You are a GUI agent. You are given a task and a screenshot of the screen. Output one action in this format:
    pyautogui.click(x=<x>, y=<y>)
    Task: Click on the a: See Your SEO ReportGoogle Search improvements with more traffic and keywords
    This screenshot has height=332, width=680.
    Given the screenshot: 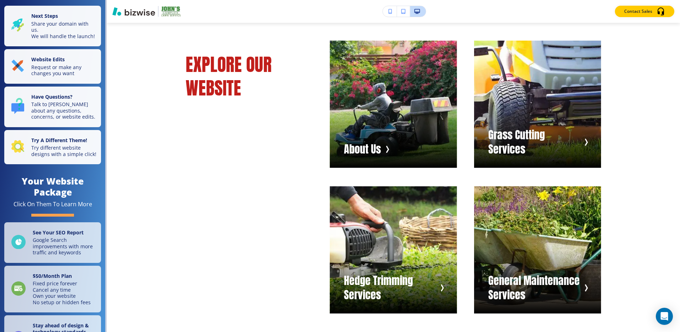 What is the action you would take?
    pyautogui.click(x=53, y=242)
    